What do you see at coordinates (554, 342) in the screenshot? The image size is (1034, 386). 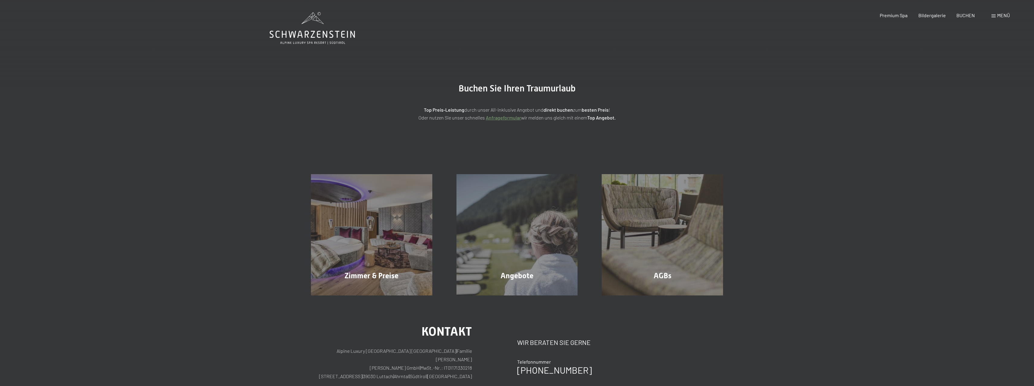 I see `span: Wir beraten Sie gerne` at bounding box center [554, 342].